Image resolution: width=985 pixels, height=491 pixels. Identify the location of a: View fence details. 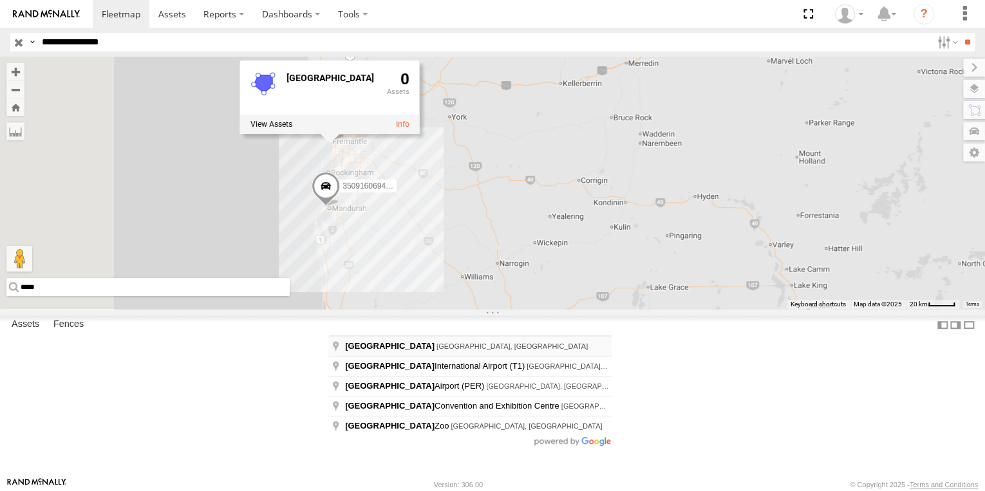
(402, 125).